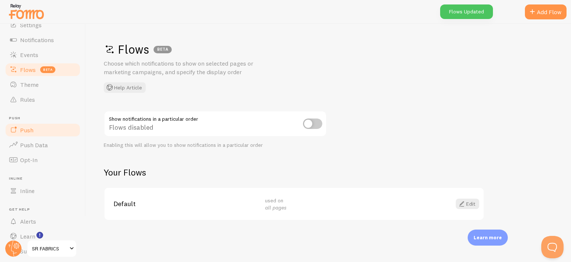 The height and width of the screenshot is (262, 571). What do you see at coordinates (468, 203) in the screenshot?
I see `a: Edit` at bounding box center [468, 203].